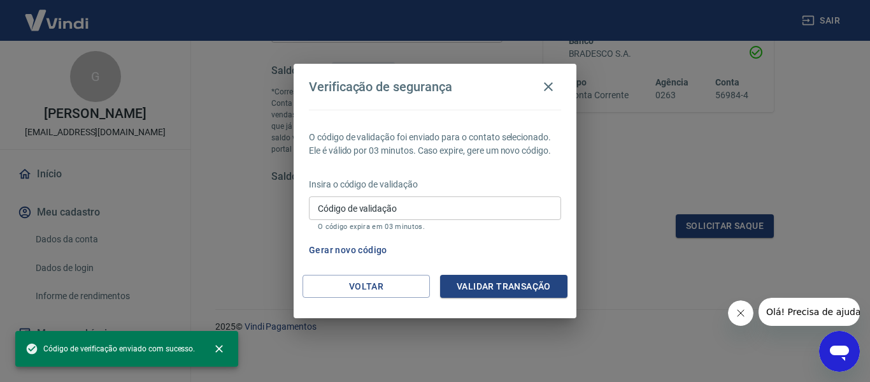 The image size is (870, 382). What do you see at coordinates (380, 87) in the screenshot?
I see `h4: Verificação de segurança` at bounding box center [380, 87].